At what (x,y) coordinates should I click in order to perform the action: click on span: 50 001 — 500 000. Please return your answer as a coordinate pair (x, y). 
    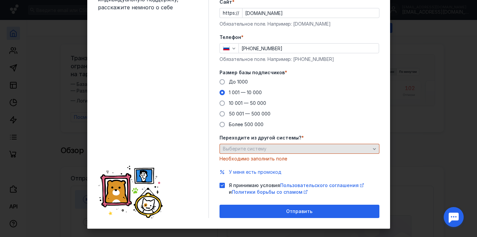
    Looking at the image, I should click on (249, 114).